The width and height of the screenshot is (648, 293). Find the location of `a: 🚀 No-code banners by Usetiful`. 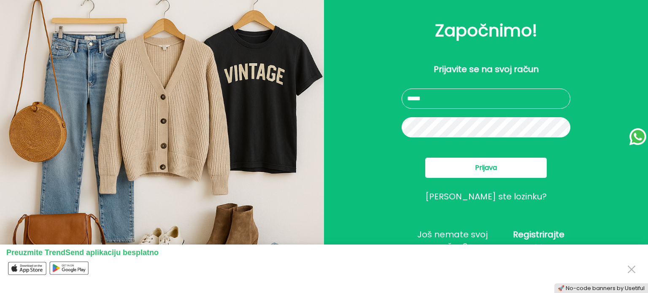

a: 🚀 No-code banners by Usetiful is located at coordinates (601, 288).